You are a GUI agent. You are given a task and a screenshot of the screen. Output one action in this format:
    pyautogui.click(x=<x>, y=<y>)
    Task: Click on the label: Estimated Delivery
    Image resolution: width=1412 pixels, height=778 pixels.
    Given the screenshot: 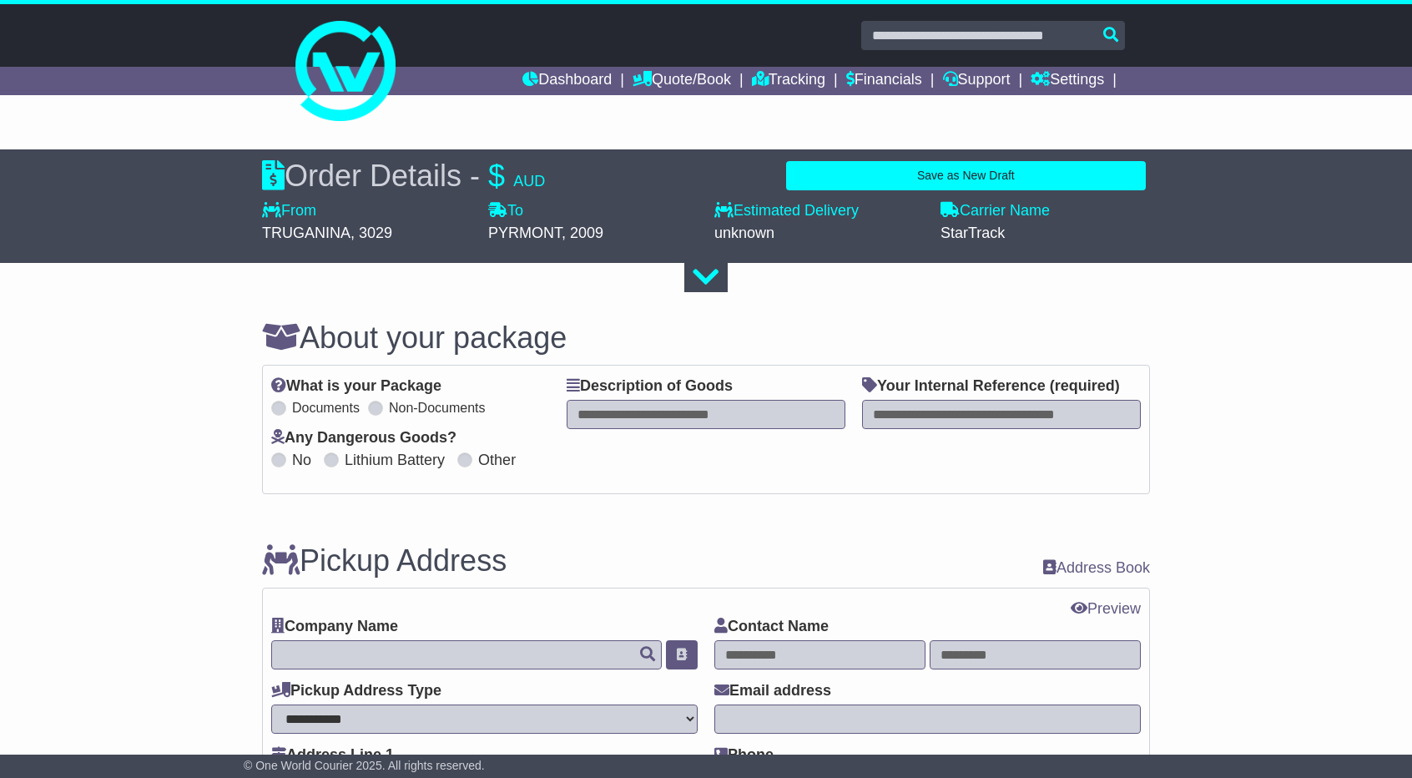 What is the action you would take?
    pyautogui.click(x=819, y=211)
    